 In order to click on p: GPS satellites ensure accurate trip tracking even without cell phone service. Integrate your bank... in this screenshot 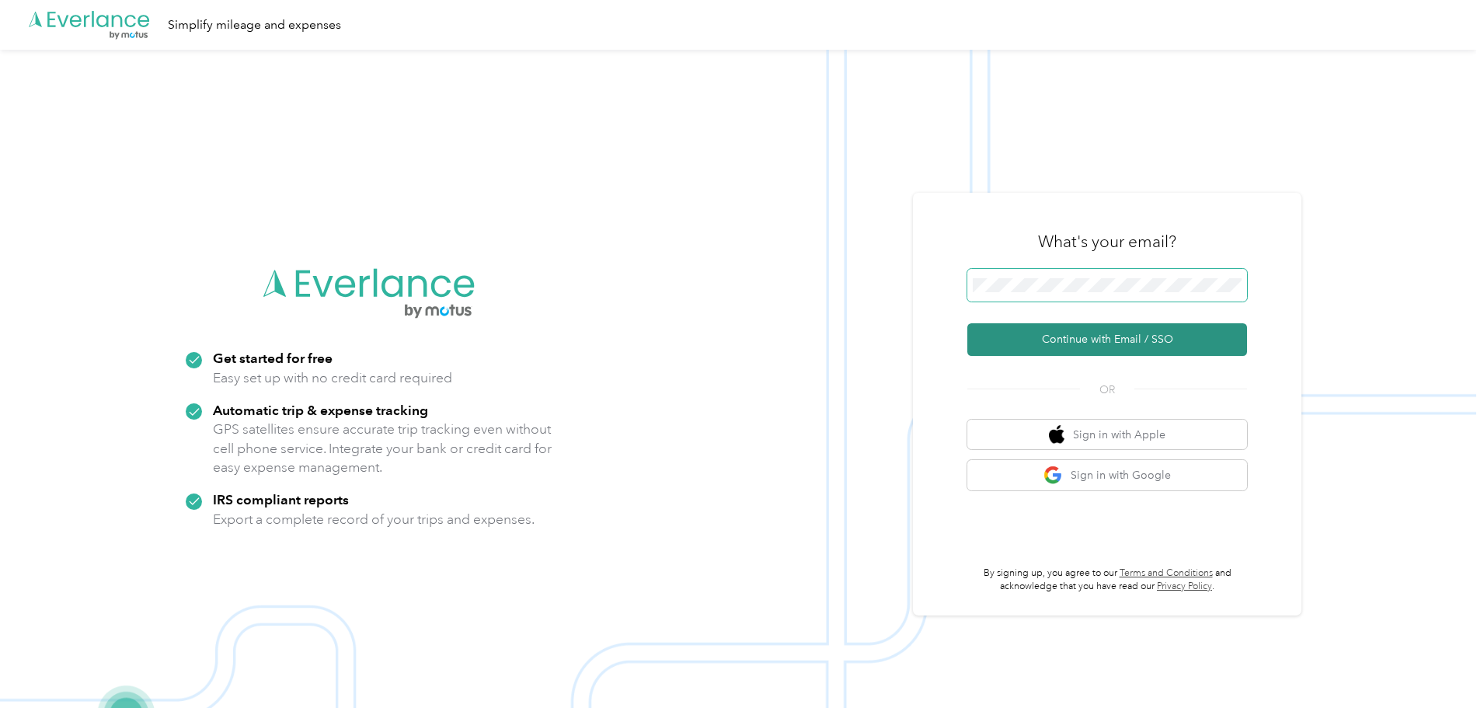, I will do `click(382, 448)`.